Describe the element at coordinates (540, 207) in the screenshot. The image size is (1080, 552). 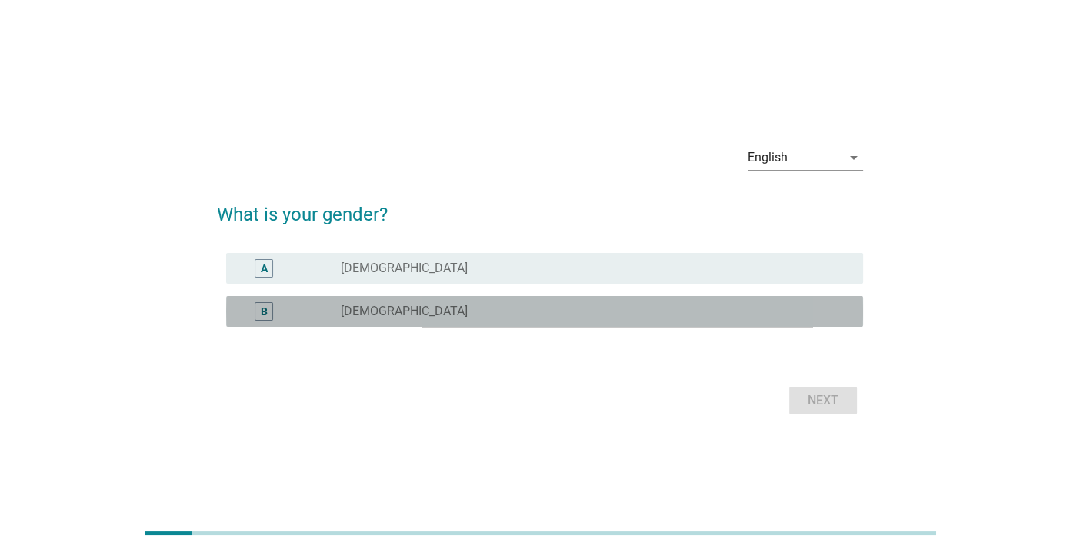
I see `h2: What is your gender?` at that location.